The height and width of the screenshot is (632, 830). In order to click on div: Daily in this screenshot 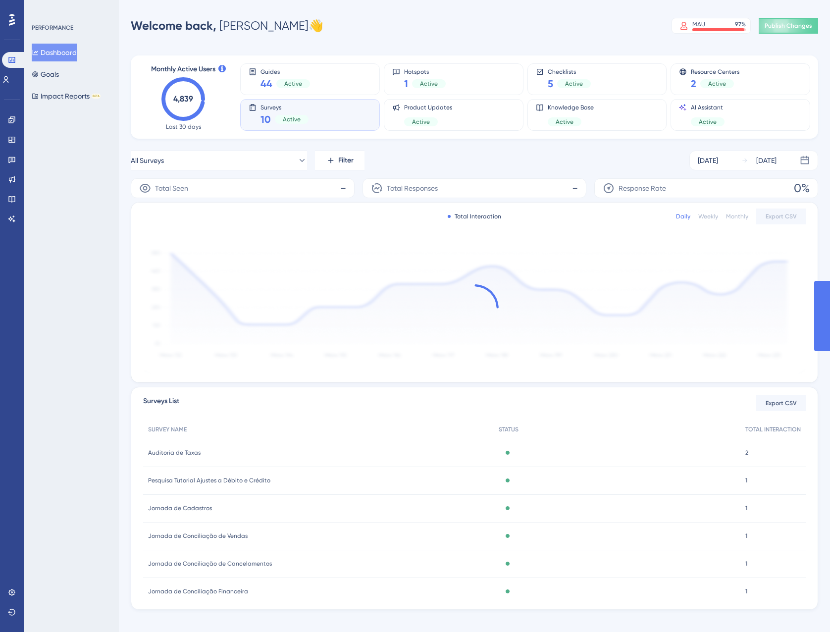, I will do `click(683, 216)`.